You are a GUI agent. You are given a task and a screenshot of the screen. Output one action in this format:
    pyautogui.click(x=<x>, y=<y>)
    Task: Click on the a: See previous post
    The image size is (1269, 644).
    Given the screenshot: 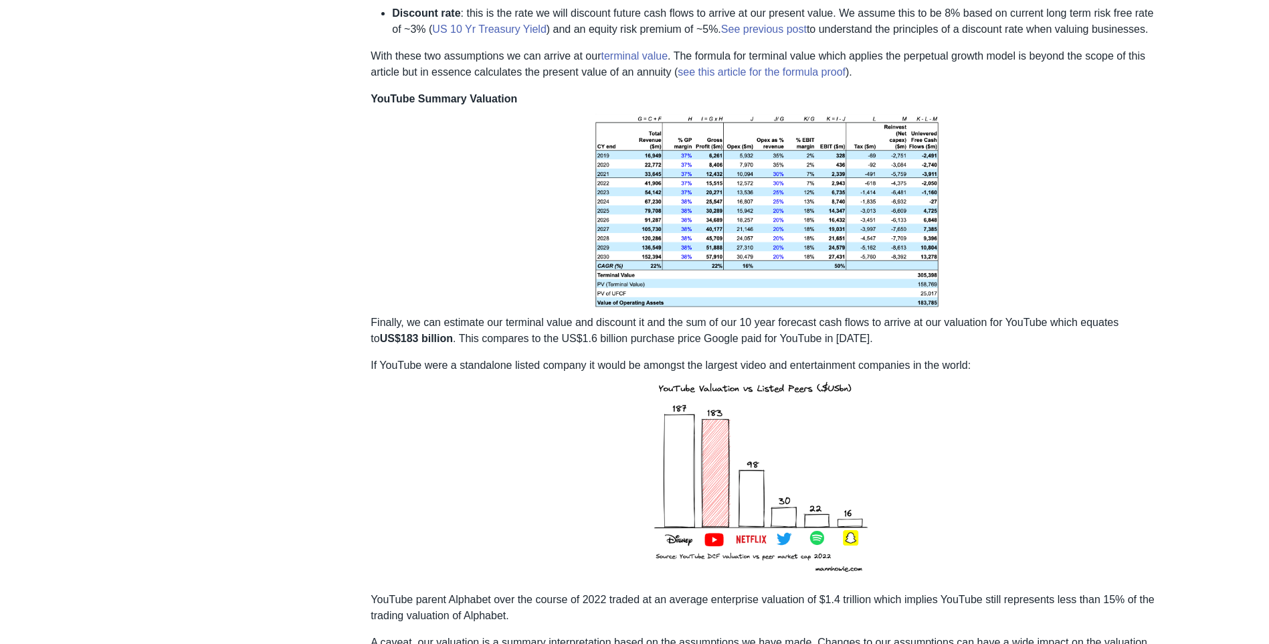 What is the action you would take?
    pyautogui.click(x=764, y=29)
    